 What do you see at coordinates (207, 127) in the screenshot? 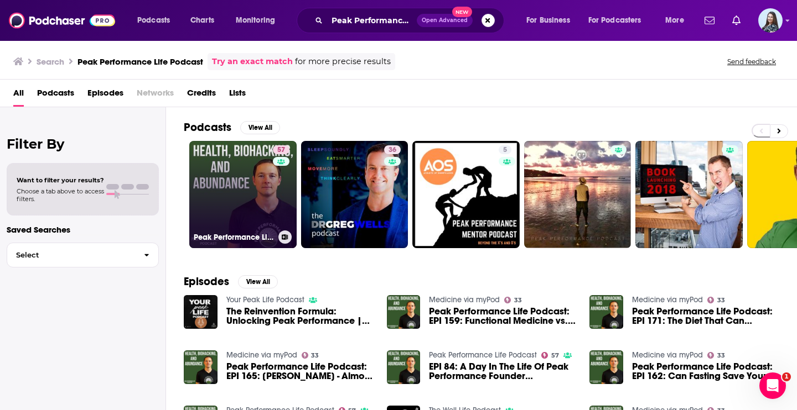
I see `h2: Podcasts` at bounding box center [207, 127].